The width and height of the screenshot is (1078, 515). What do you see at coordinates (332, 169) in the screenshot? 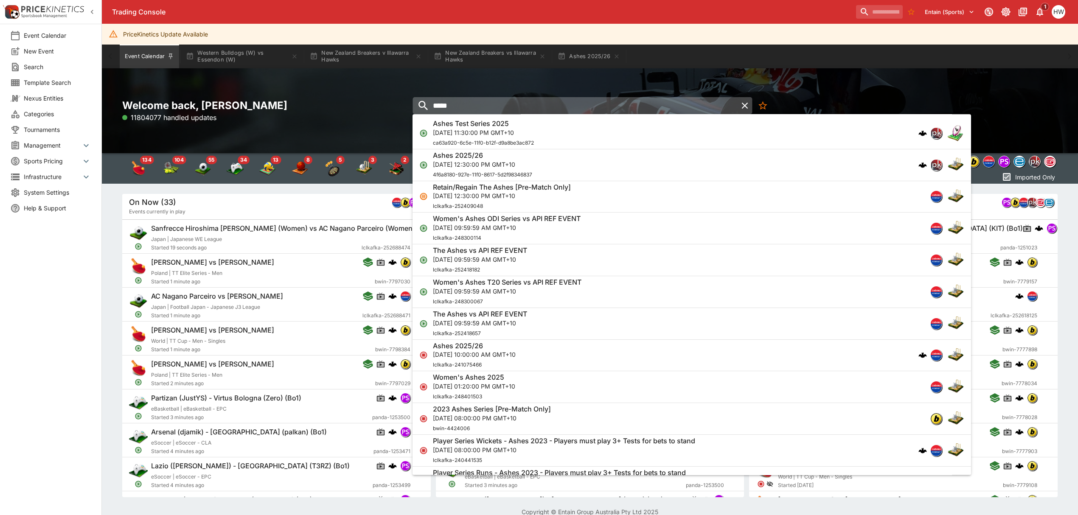
I see `img: darts` at bounding box center [332, 169].